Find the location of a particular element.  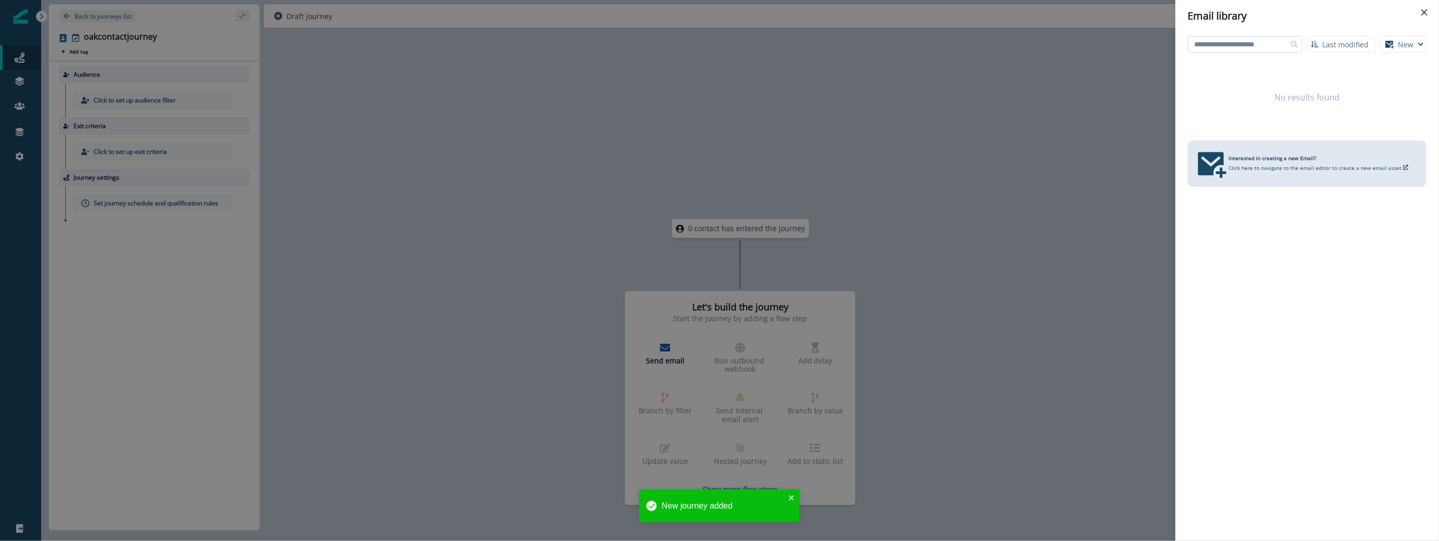

p: Click here to navigate to the email editor to create a new email asset is located at coordinates (1324, 167).